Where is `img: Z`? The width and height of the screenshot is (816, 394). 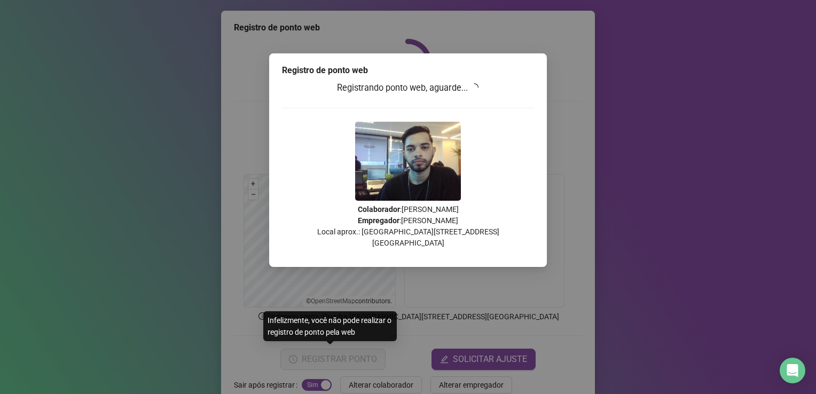 img: Z is located at coordinates (408, 161).